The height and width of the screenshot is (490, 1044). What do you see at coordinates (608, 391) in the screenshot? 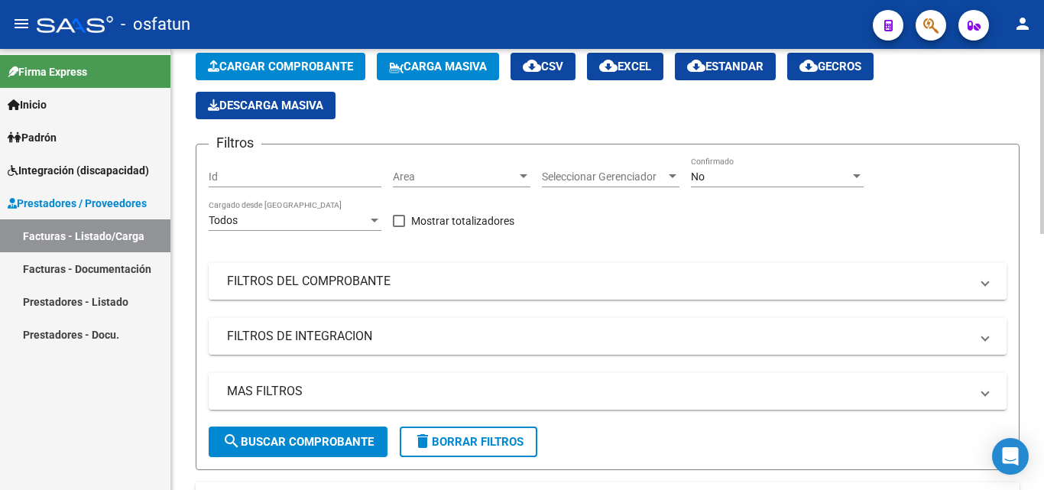
I see `mat-expansion-panel-header: MAS FILTROS` at bounding box center [608, 391].